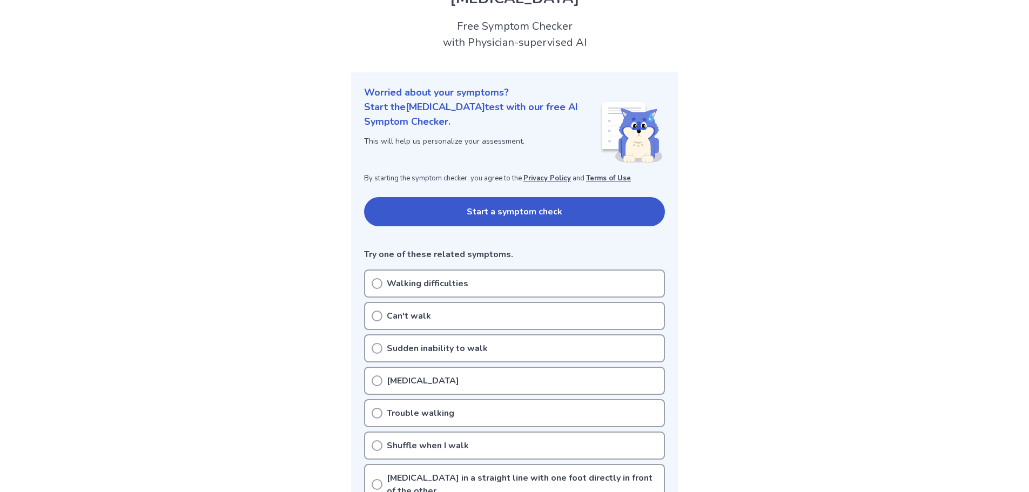  Describe the element at coordinates (427, 284) in the screenshot. I see `p: Walking difficulties` at that location.